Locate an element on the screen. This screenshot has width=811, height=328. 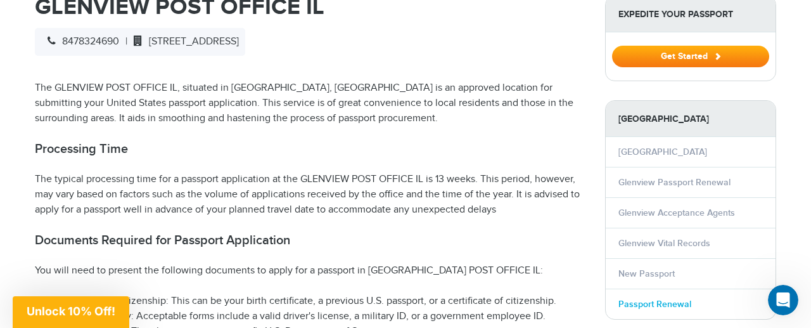
h2: Documents Required for Passport Application is located at coordinates (311, 240).